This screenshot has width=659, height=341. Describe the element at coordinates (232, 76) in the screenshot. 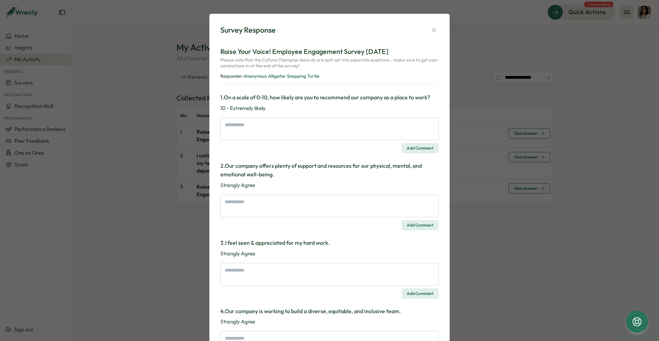

I see `span: Responder:` at that location.